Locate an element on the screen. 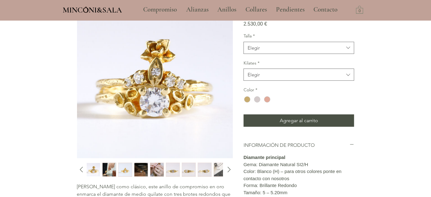 The image size is (431, 197). button: Solitario de pedida con diamante natural: Un clásico con alma bohemiaAgrandar is located at coordinates (155, 80).